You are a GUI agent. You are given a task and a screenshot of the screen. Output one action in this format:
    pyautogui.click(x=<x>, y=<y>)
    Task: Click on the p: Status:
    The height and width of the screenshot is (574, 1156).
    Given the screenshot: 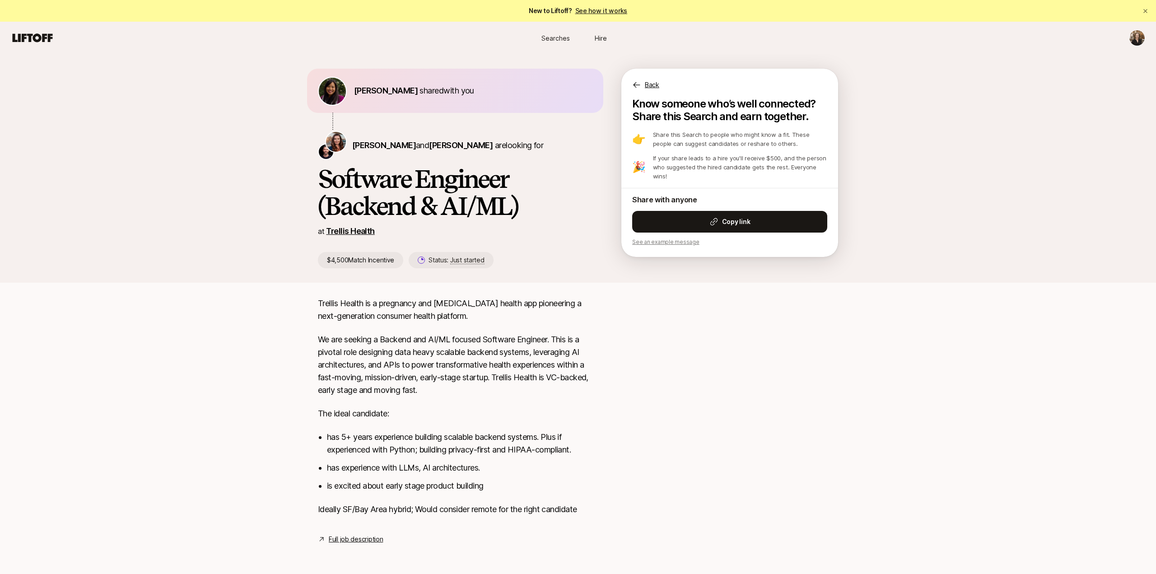 What is the action you would take?
    pyautogui.click(x=456, y=260)
    